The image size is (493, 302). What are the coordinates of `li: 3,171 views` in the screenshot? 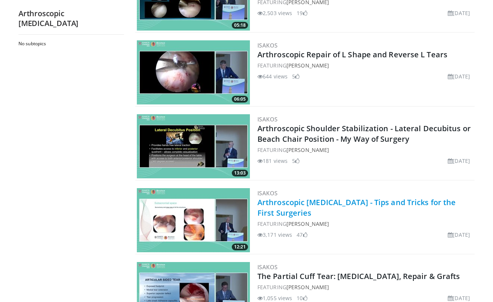 It's located at (275, 235).